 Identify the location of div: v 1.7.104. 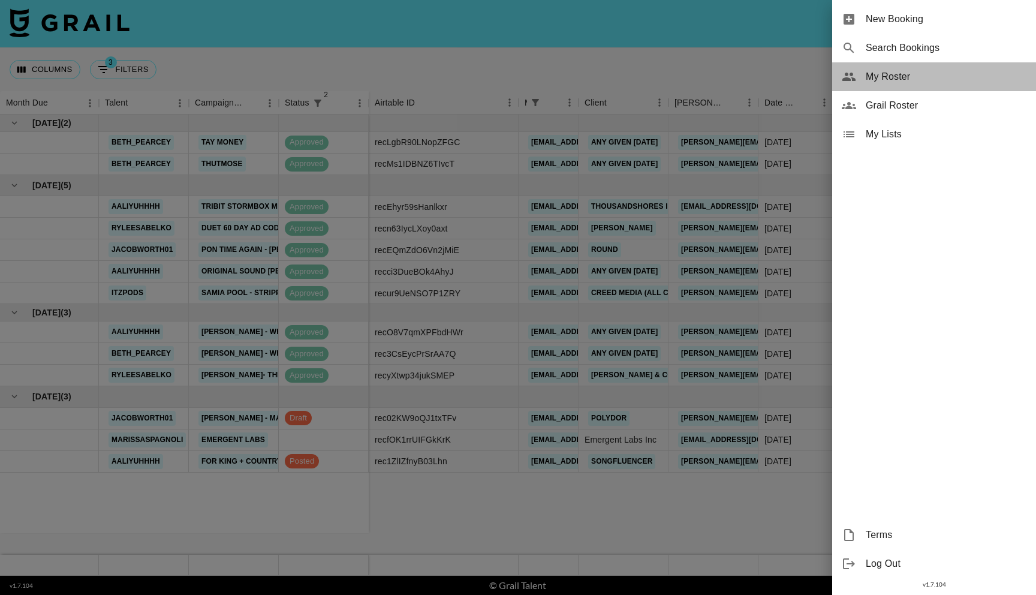
(934, 584).